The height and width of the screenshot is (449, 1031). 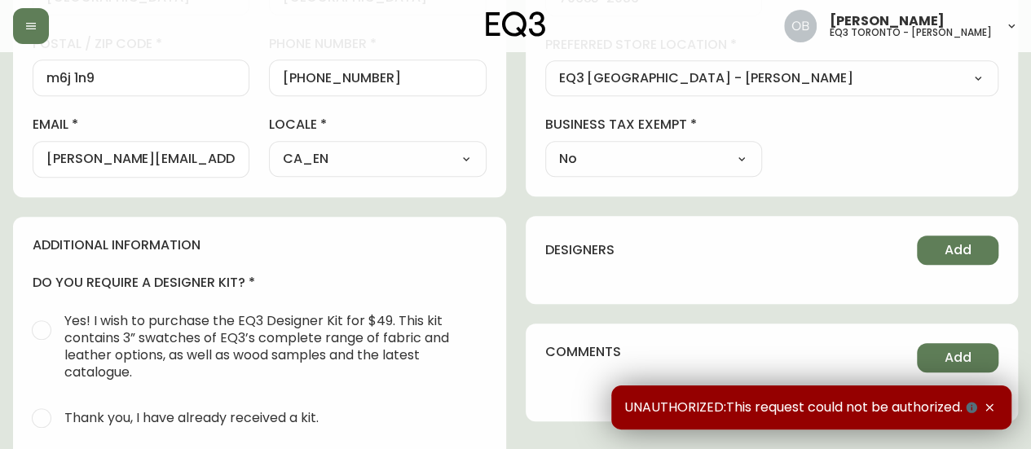 I want to click on h4: comments, so click(x=583, y=352).